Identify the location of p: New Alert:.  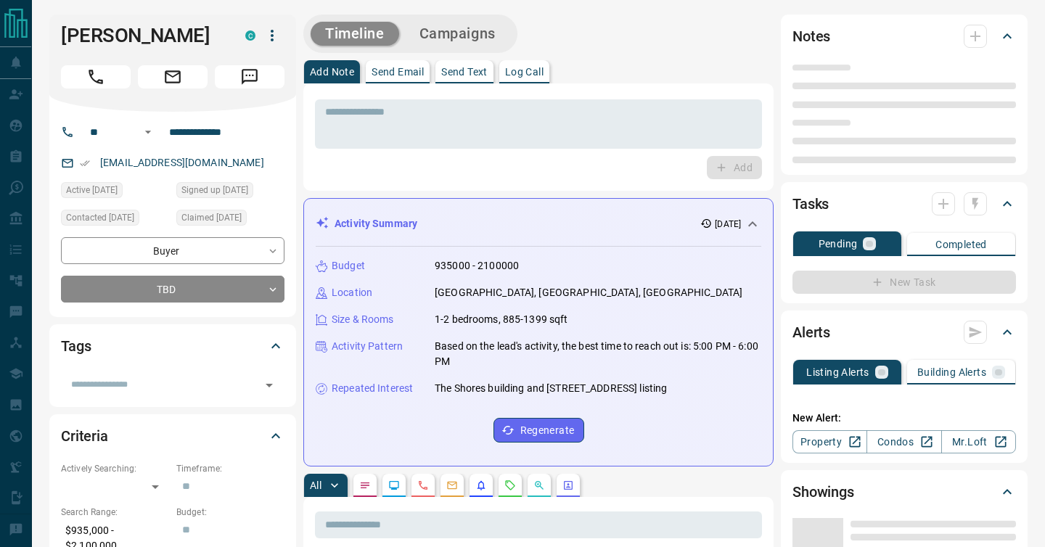
(904, 418).